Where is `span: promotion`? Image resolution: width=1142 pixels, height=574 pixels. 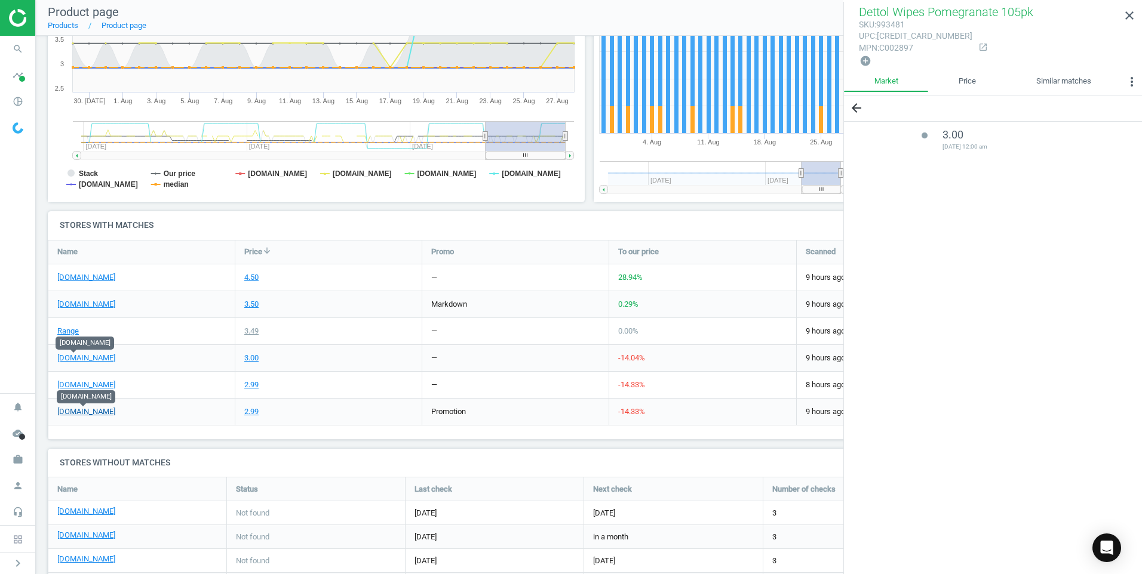 span: promotion is located at coordinates (448, 411).